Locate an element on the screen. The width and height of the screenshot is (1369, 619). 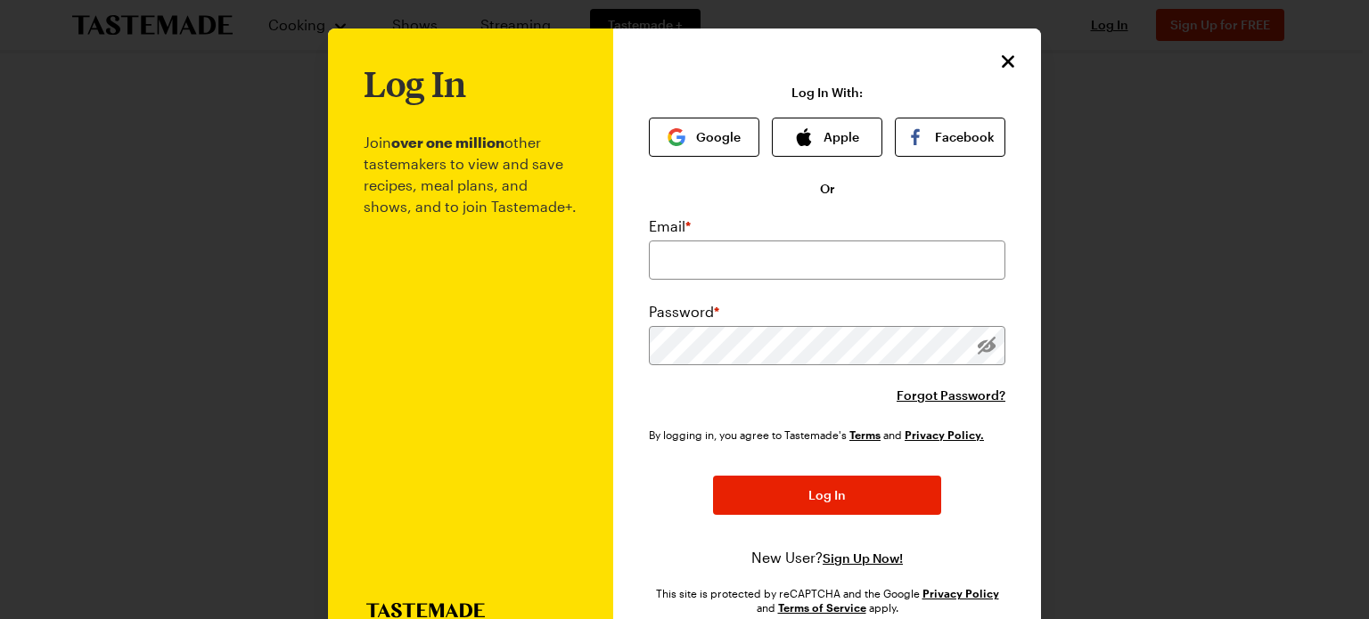
button: Close is located at coordinates (1008, 61).